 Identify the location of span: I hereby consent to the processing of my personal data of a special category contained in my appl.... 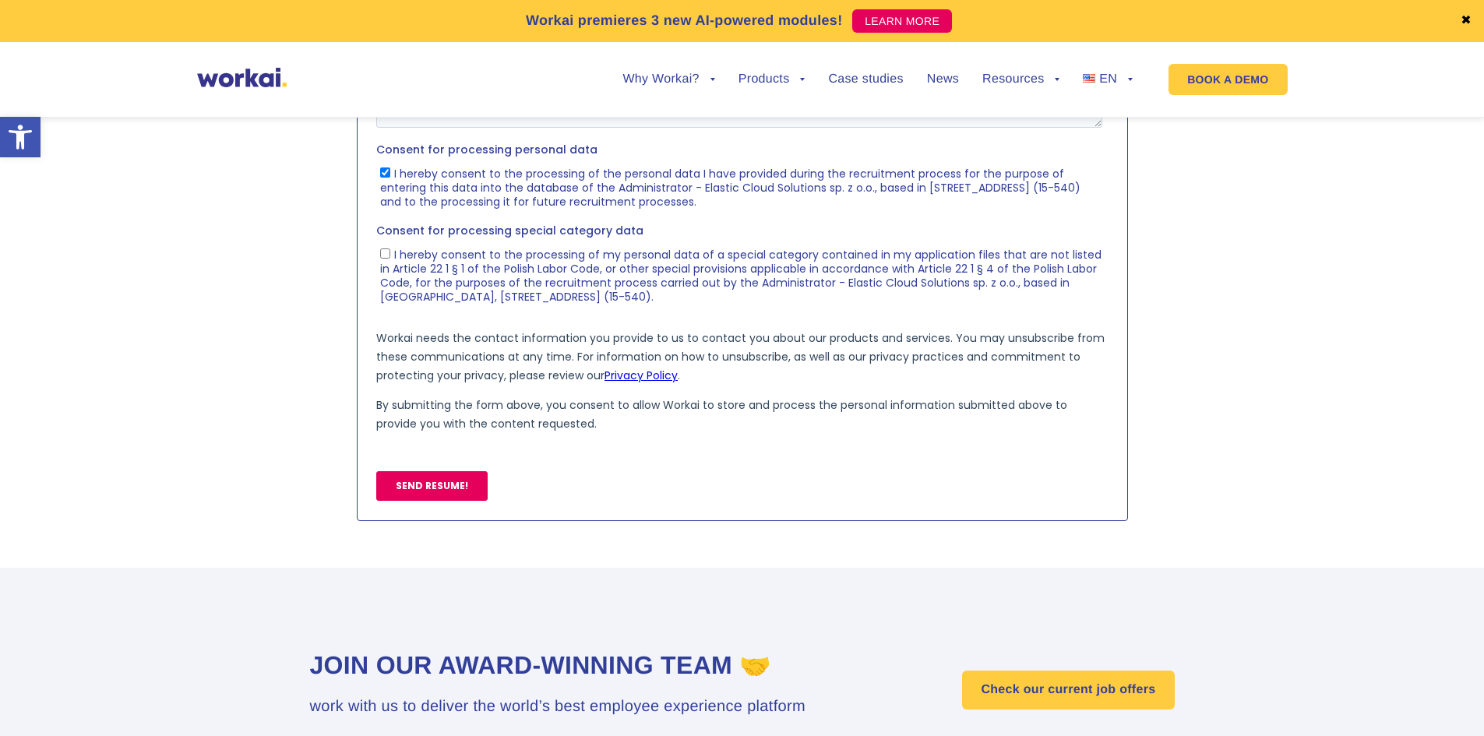
(365, 410).